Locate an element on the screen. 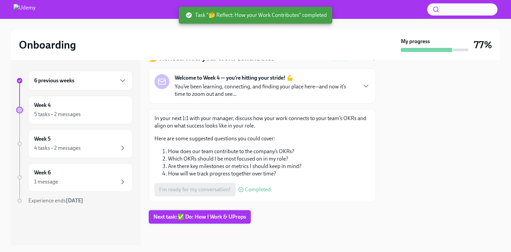 This screenshot has width=511, height=252. li: How will we track progress together over time? is located at coordinates (269, 174).